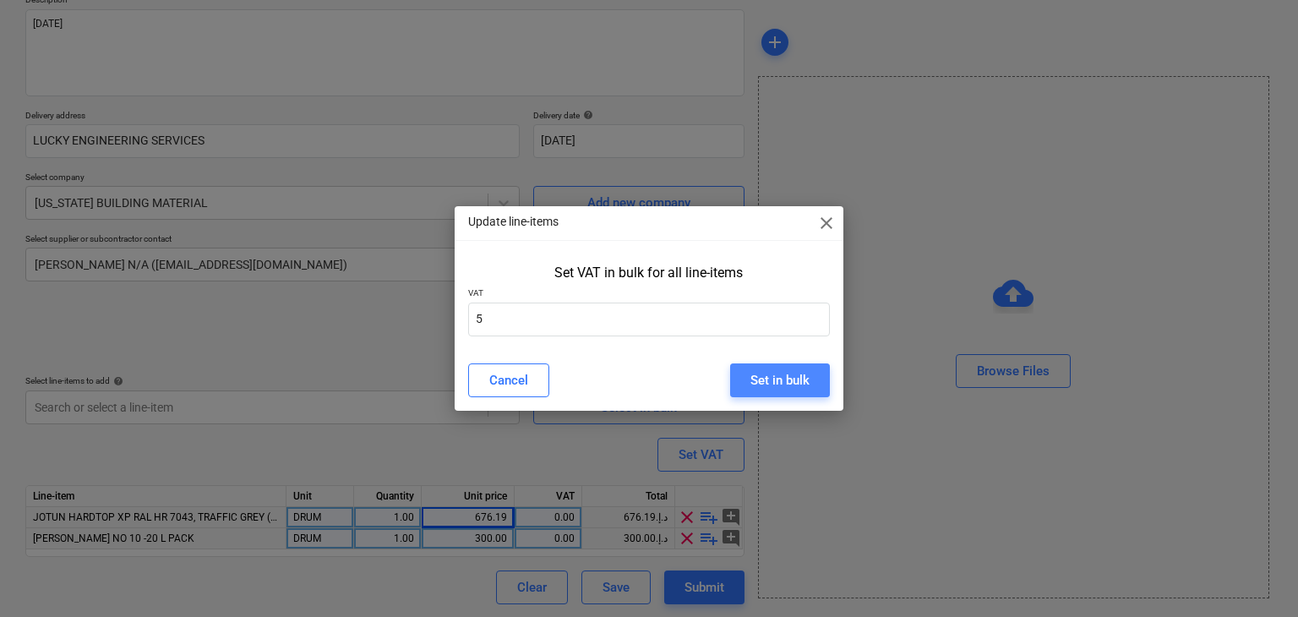 The image size is (1298, 617). I want to click on button: Set in bulk, so click(780, 380).